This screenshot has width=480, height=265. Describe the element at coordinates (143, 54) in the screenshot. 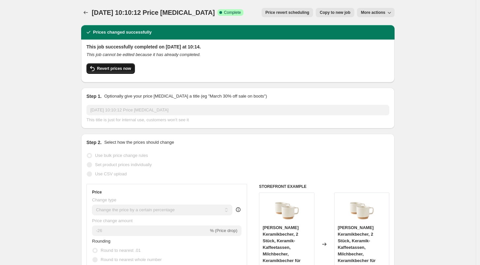

I see `i: This job cannot be edited because it has already completed.` at that location.